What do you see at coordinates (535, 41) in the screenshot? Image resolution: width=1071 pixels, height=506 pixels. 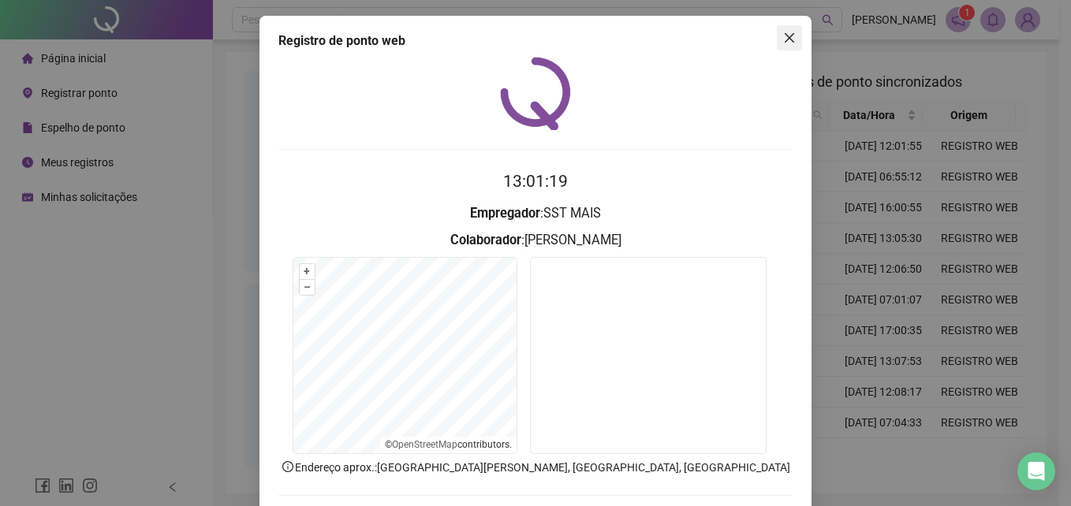 I see `div: Registro de ponto web` at bounding box center [535, 41].